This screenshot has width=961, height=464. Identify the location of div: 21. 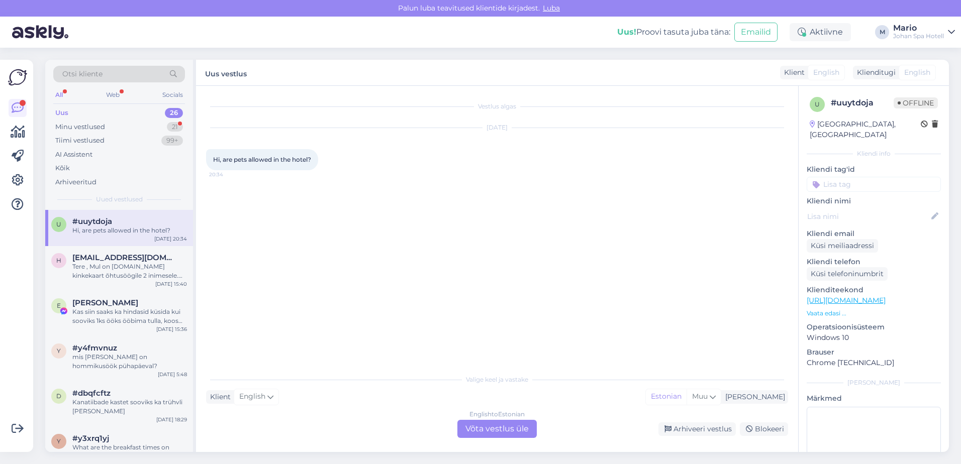
(175, 127).